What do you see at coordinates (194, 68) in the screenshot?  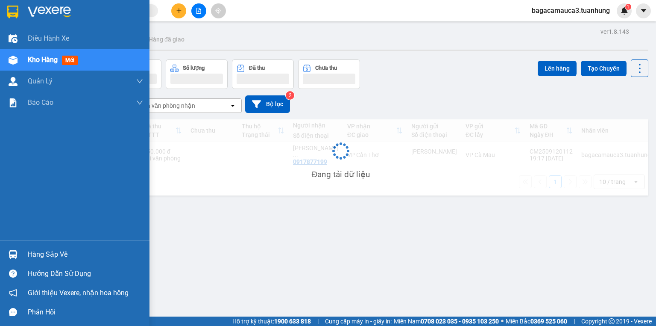 I see `div: Số lượng` at bounding box center [194, 68].